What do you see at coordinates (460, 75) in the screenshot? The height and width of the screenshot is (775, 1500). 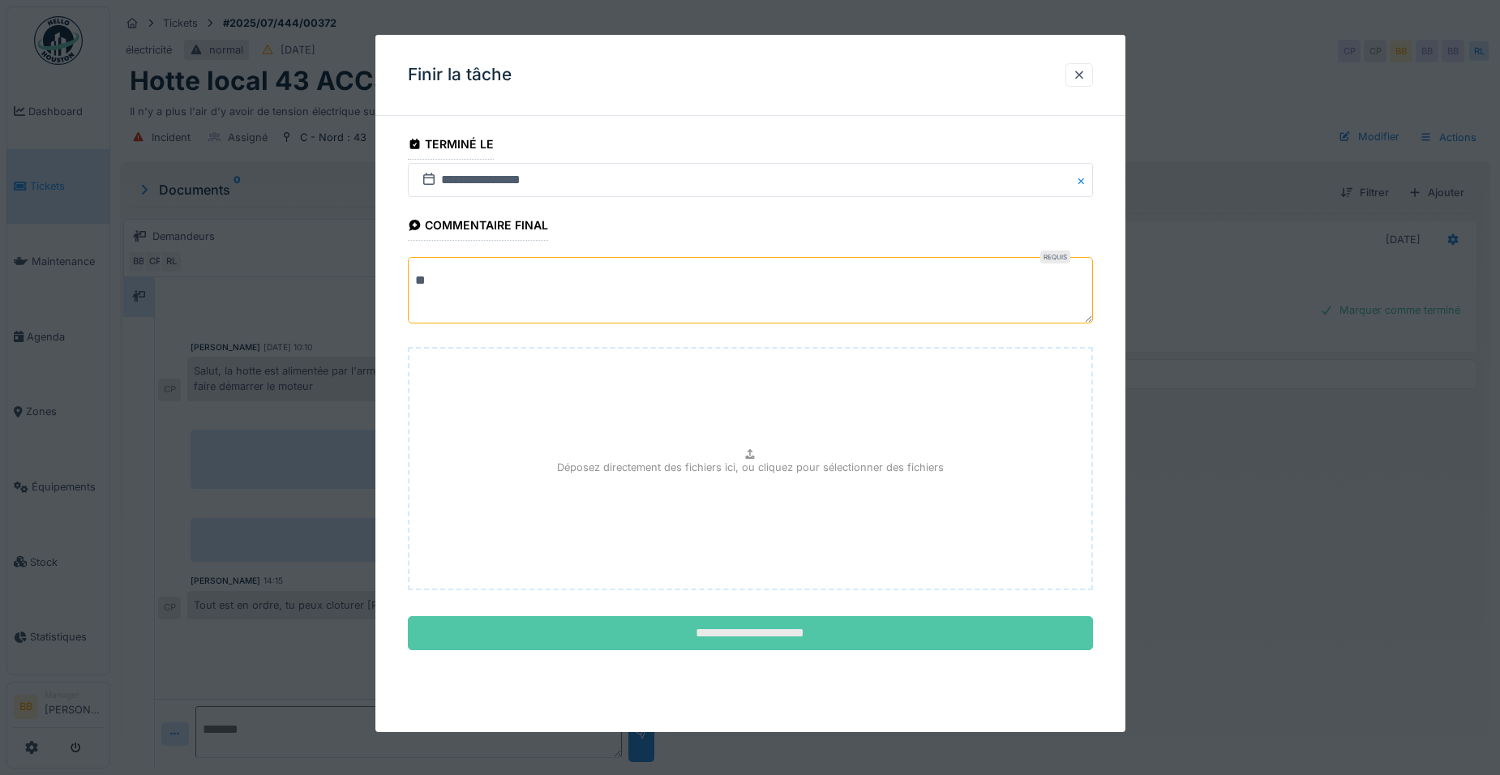 I see `h3: Finir la tâche` at bounding box center [460, 75].